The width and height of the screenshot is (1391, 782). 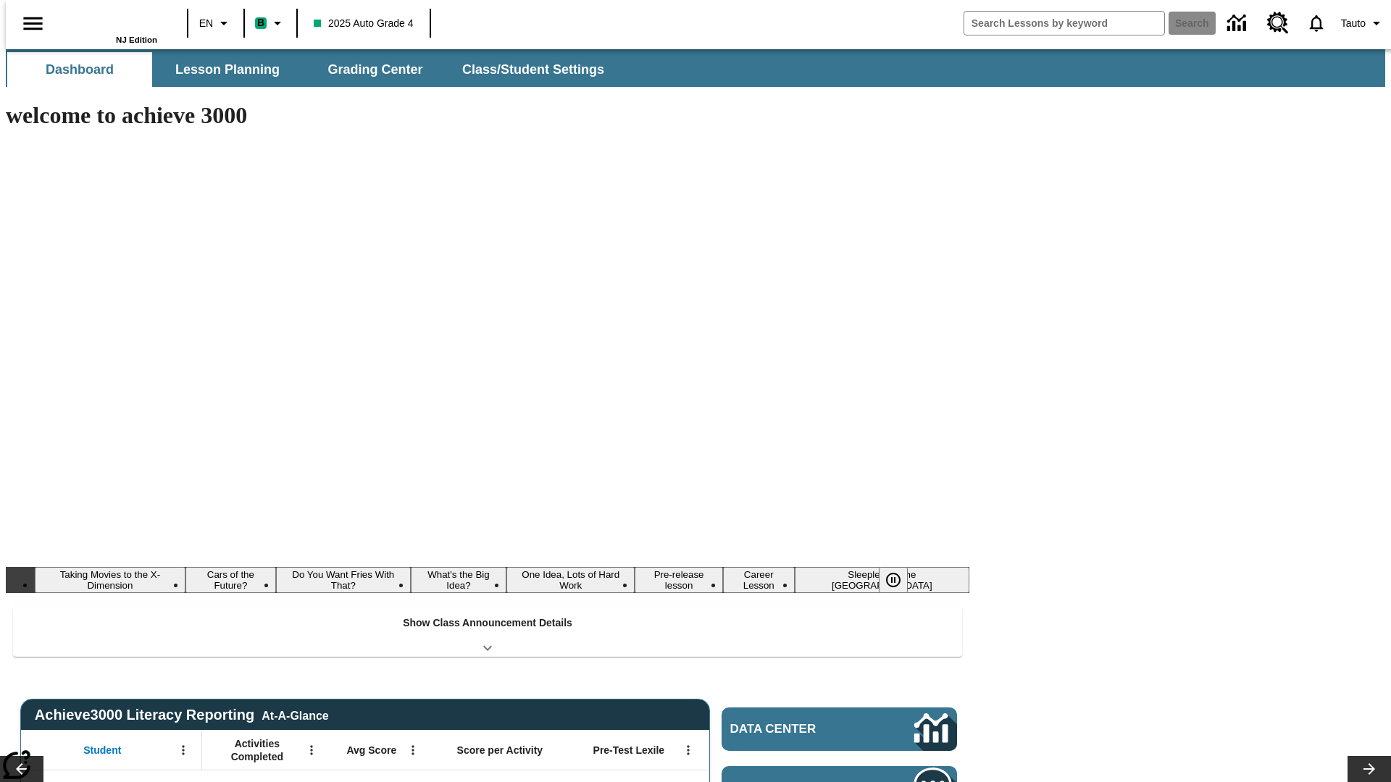 What do you see at coordinates (110, 580) in the screenshot?
I see `button: Slide 1 Taking Movies to the X-Dimension` at bounding box center [110, 580].